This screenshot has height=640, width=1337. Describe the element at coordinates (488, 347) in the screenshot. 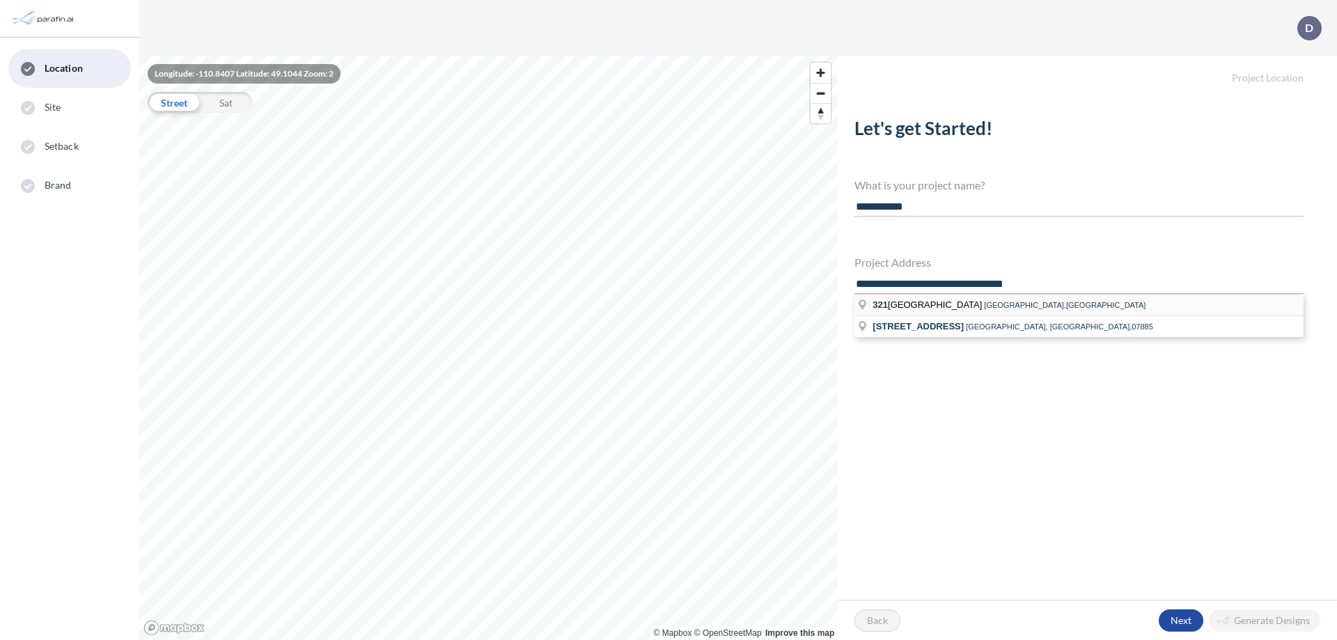

I see `canvas: Map` at that location.